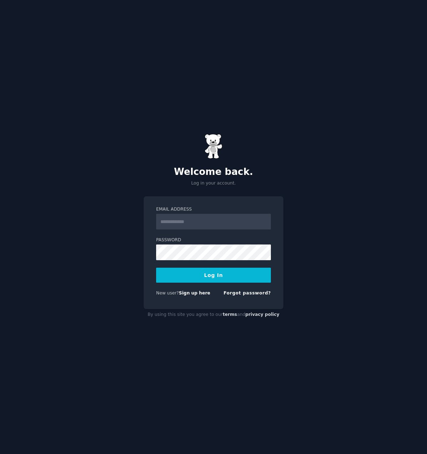 This screenshot has width=427, height=454. What do you see at coordinates (214, 146) in the screenshot?
I see `img: Gummy Bear` at bounding box center [214, 146].